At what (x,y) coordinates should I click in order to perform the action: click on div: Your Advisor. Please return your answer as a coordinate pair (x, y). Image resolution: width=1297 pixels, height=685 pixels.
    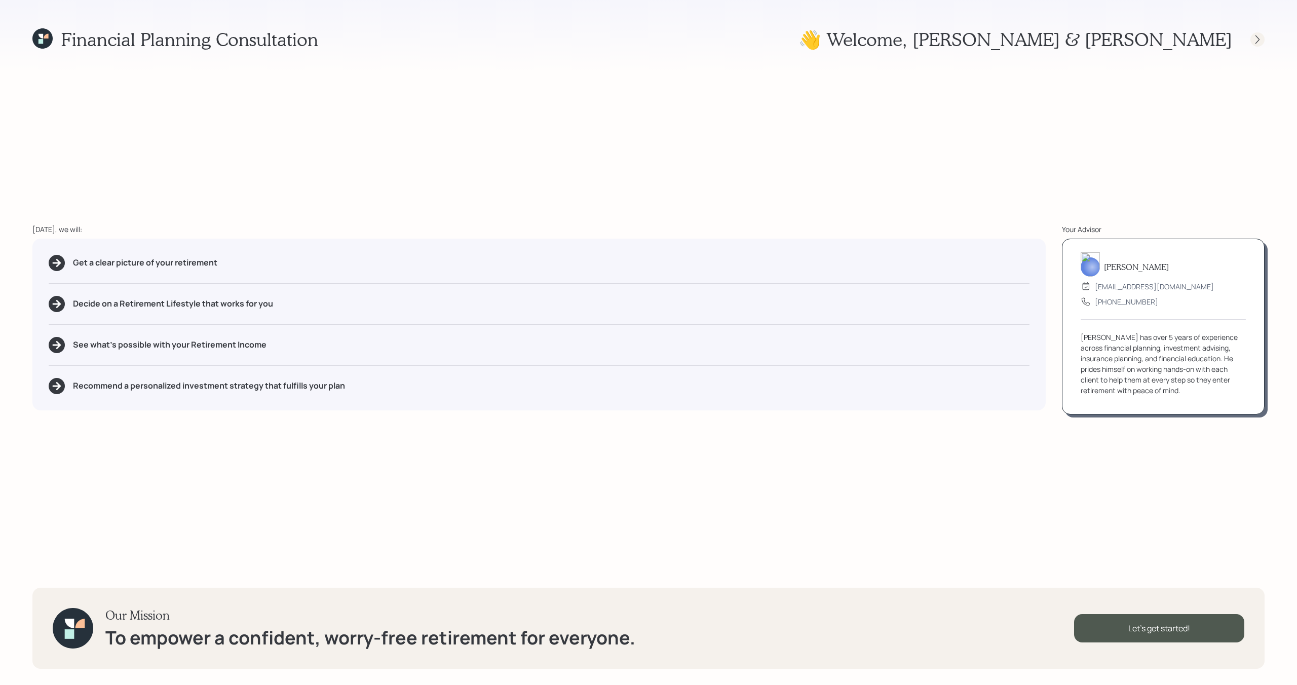
    Looking at the image, I should click on (1163, 229).